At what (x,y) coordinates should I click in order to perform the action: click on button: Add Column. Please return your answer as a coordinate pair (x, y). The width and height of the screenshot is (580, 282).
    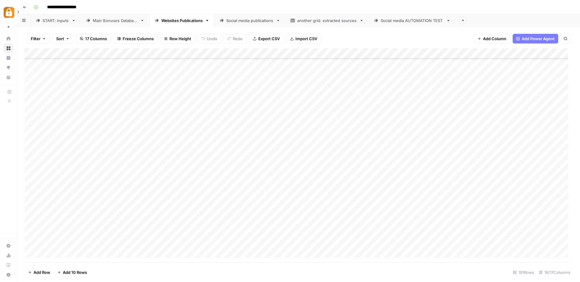
    Looking at the image, I should click on (492, 39).